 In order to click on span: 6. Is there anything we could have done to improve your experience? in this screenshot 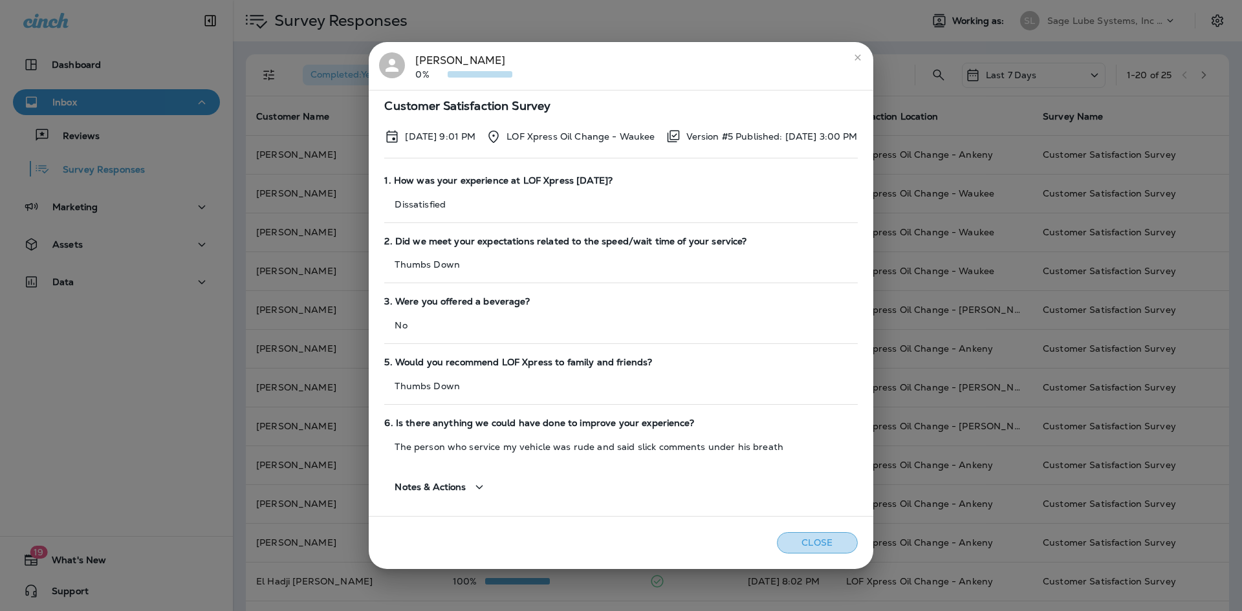, I will do `click(620, 423)`.